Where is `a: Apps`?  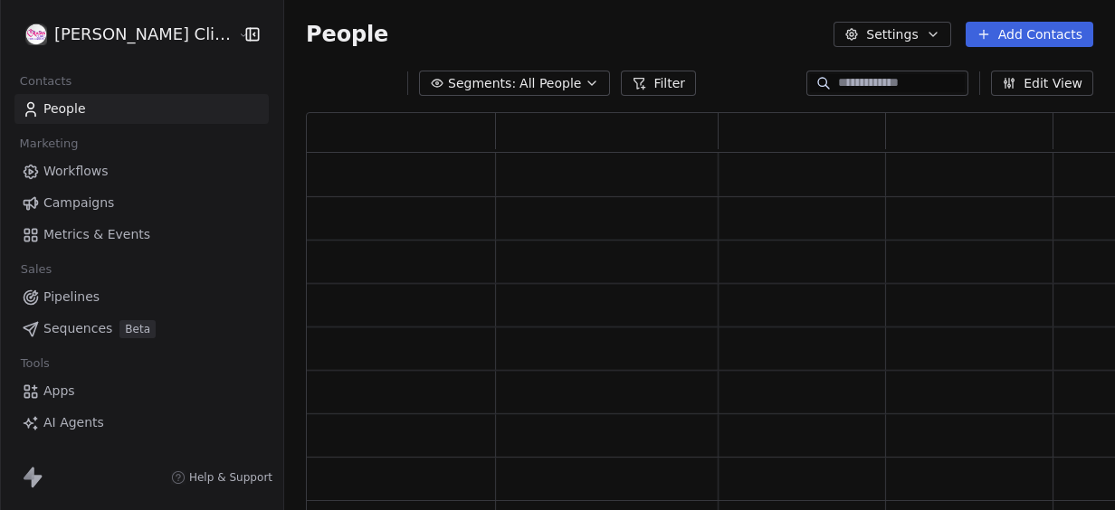
a: Apps is located at coordinates (141, 391).